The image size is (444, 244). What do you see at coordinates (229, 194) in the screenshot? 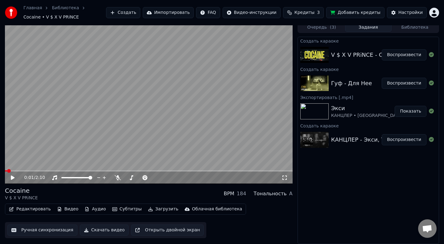
I see `div: BPM` at bounding box center [229, 194].